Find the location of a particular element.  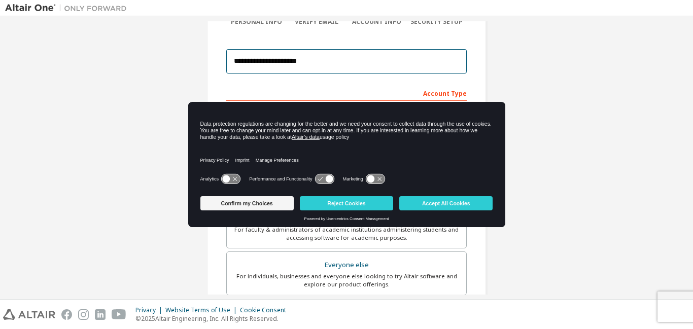

img: facebook.svg is located at coordinates (66, 314).